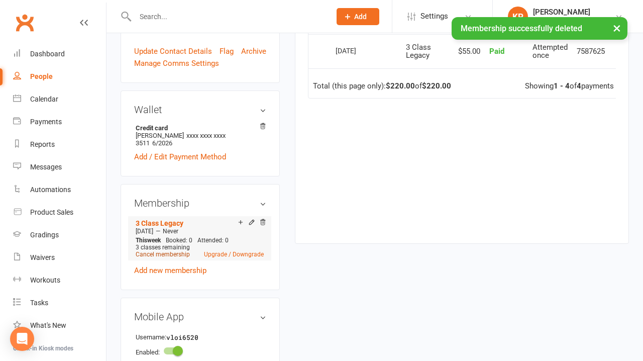  I want to click on div: Calendar, so click(44, 99).